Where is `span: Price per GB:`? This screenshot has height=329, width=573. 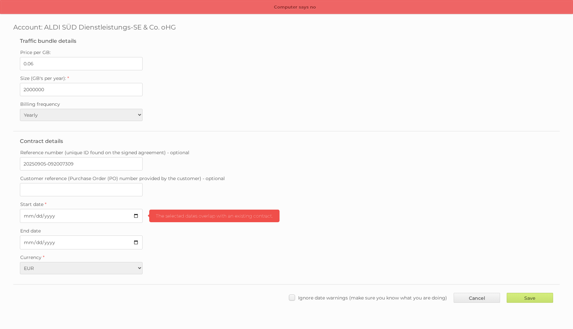
span: Price per GB: is located at coordinates (35, 52).